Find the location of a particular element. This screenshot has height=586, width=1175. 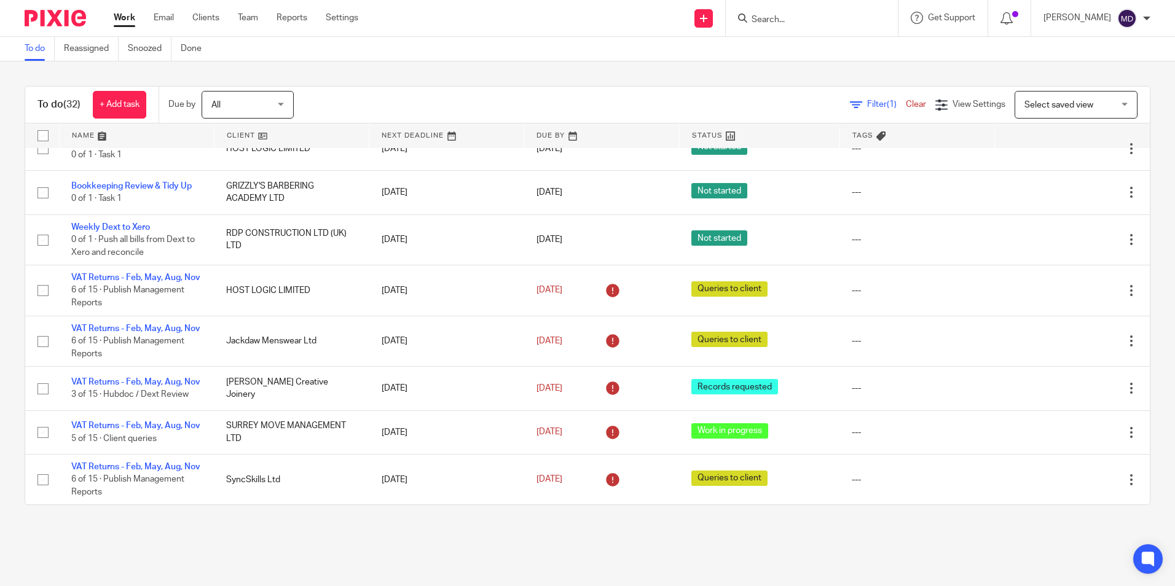

td: GRIZZLY'S BARBERING ACADEMY LTD is located at coordinates (291, 192).